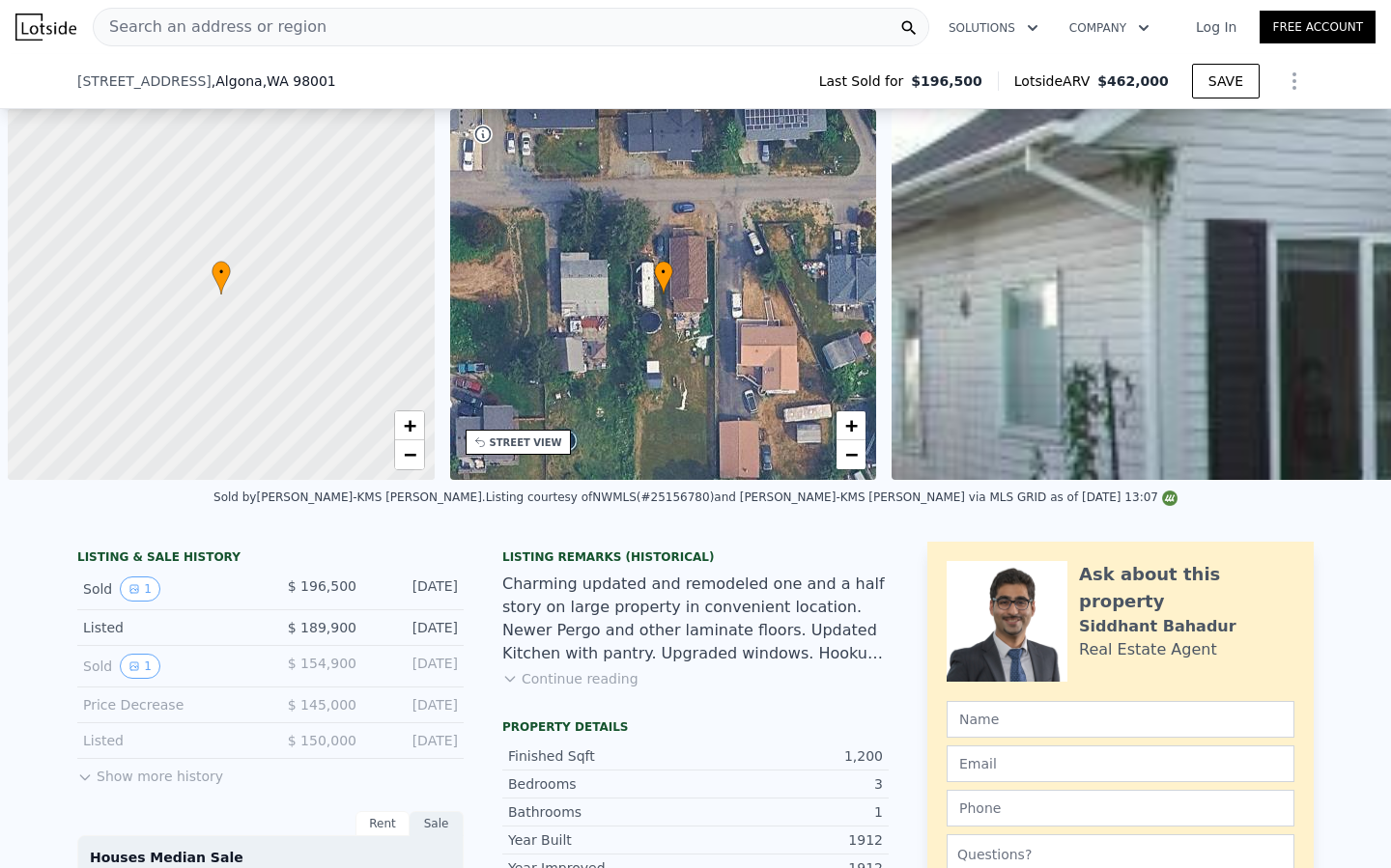 This screenshot has height=868, width=1391. What do you see at coordinates (1148, 650) in the screenshot?
I see `div: Real Estate Agent` at bounding box center [1148, 650].